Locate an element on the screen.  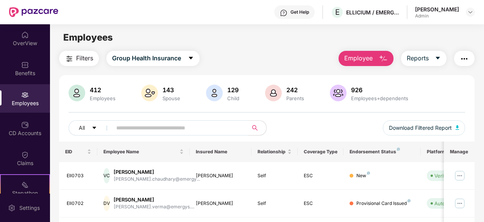
div: 143 is located at coordinates (171, 90).